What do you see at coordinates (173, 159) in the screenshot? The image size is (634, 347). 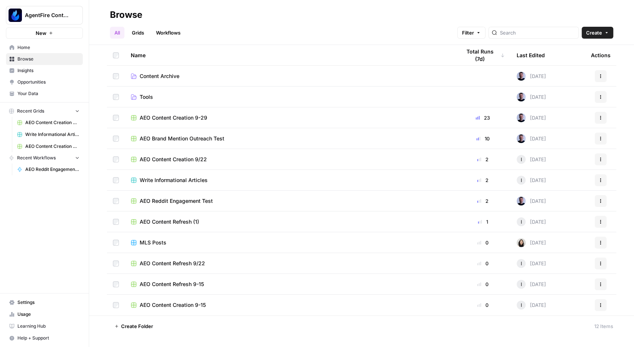 I see `span: AEO Content Creation 9/22` at bounding box center [173, 159].